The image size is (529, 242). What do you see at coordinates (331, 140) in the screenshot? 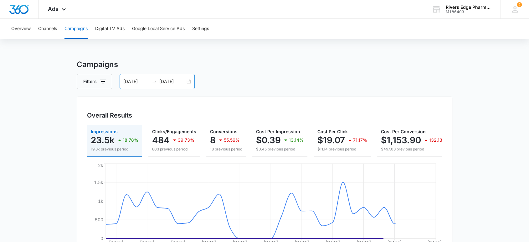
I see `p: $19.07` at bounding box center [331, 140].